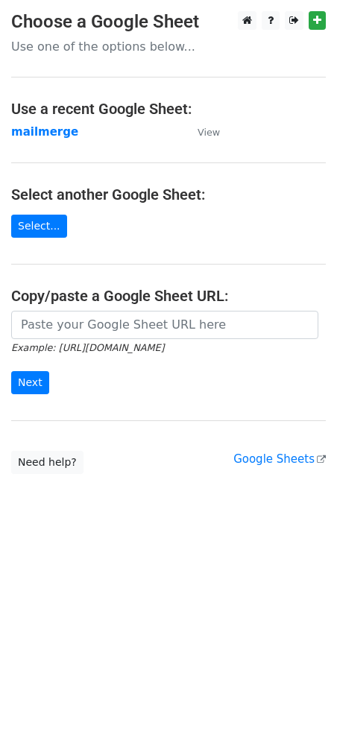  What do you see at coordinates (39, 226) in the screenshot?
I see `a: Select...` at bounding box center [39, 226].